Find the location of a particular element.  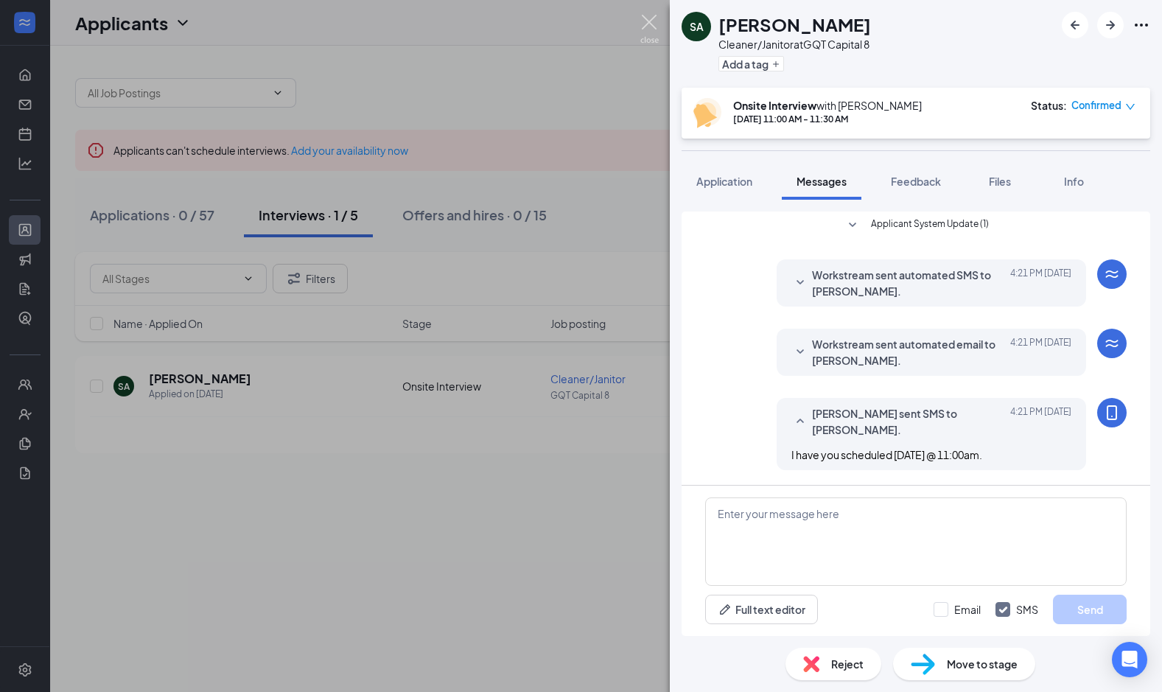

span: Messages is located at coordinates (822, 181).